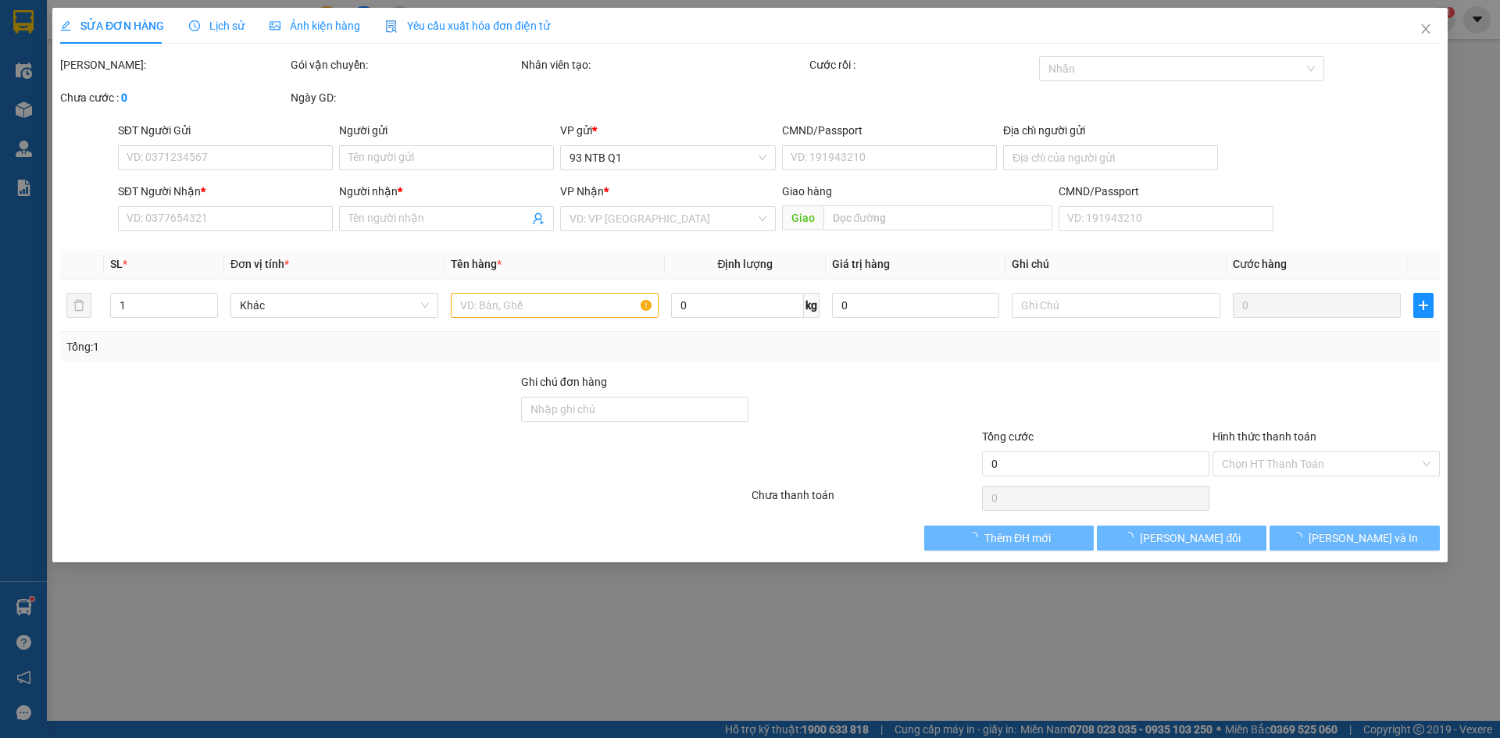 The height and width of the screenshot is (738, 1500). What do you see at coordinates (668, 158) in the screenshot?
I see `span: 93 NTB Q1` at bounding box center [668, 158].